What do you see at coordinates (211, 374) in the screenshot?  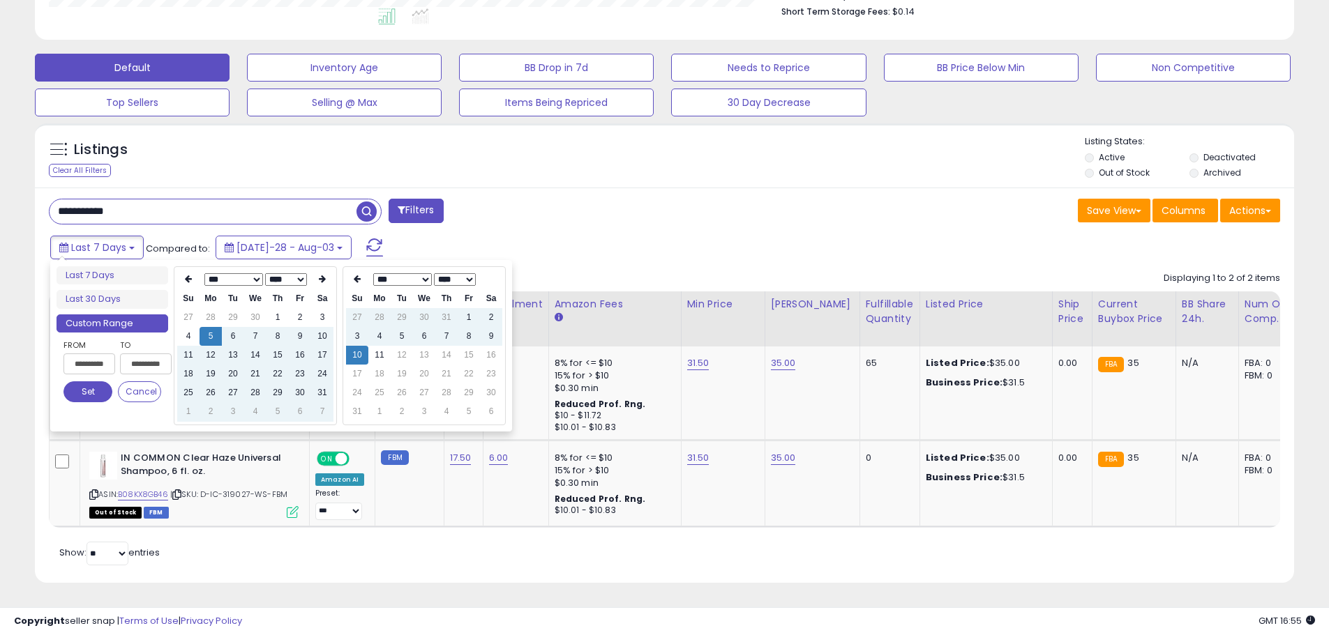 I see `td: 19` at bounding box center [211, 374].